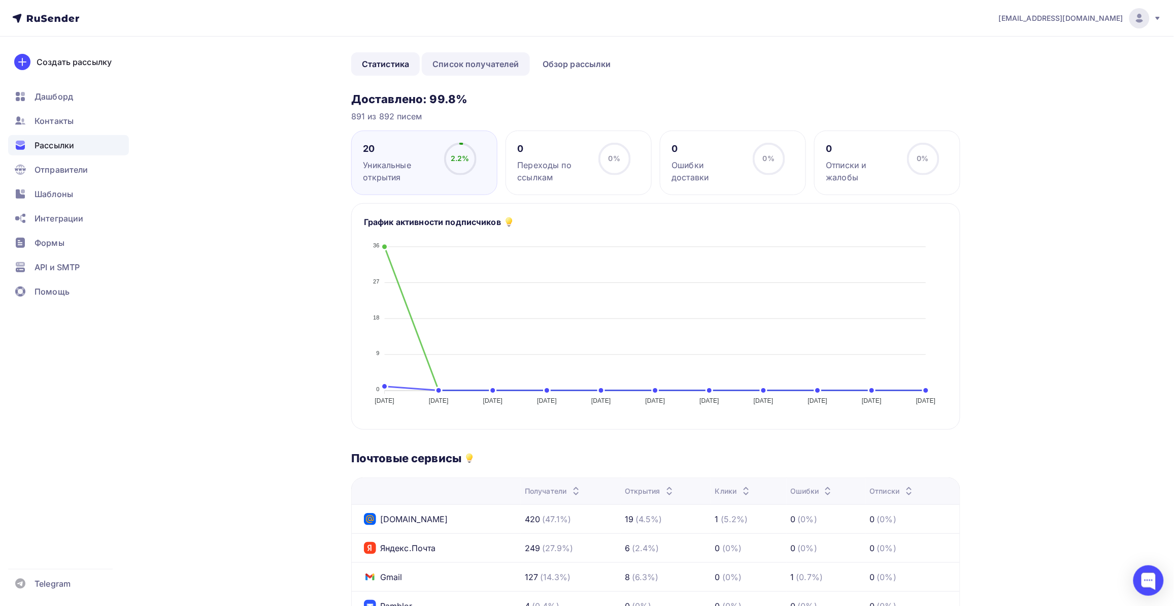 The height and width of the screenshot is (606, 1174). Describe the element at coordinates (54, 145) in the screenshot. I see `span: Рассылки` at that location.